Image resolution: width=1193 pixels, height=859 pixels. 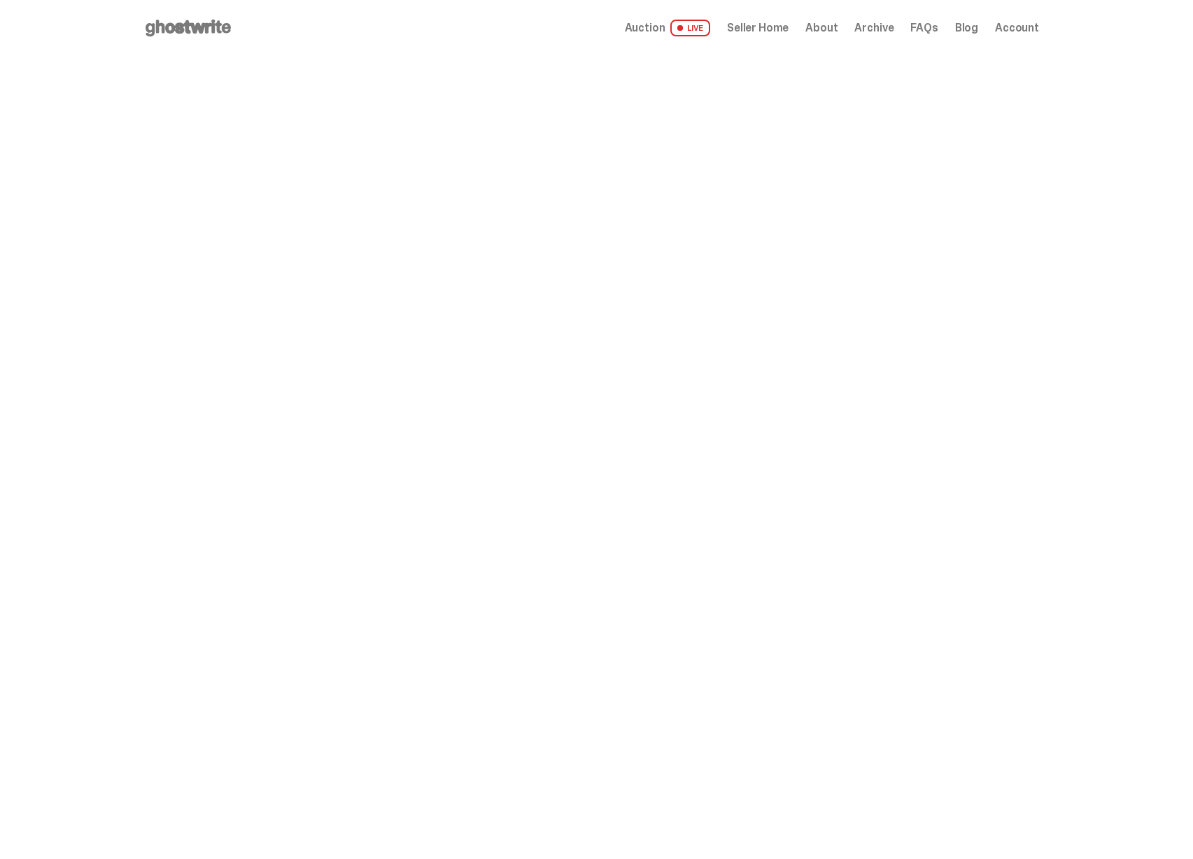 I want to click on span: About, so click(x=822, y=28).